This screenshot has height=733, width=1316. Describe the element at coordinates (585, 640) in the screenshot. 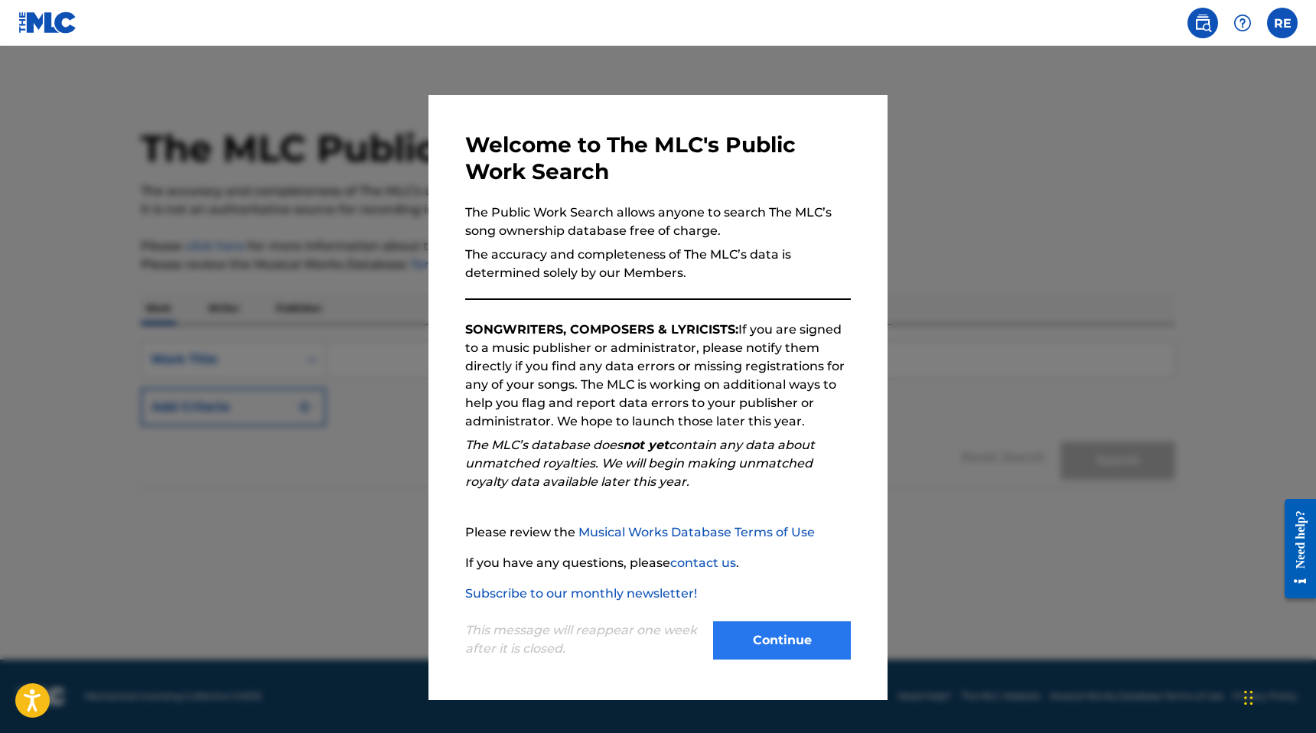

I see `p: This message will reappear one week after it is closed.` at that location.